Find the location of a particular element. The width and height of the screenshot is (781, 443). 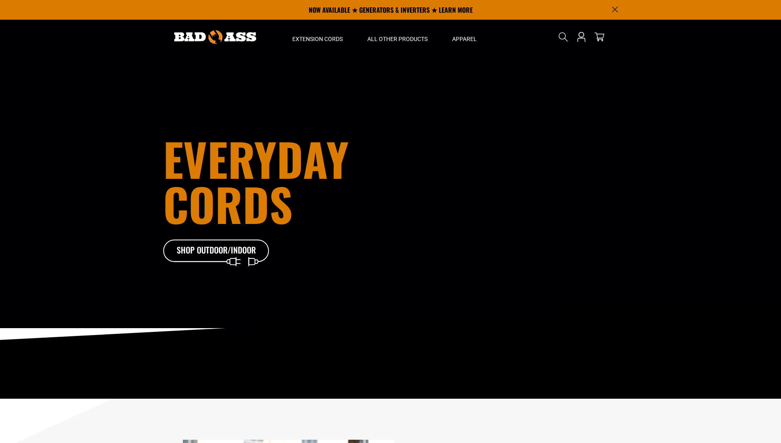

summary: Extension Cords is located at coordinates (317, 37).